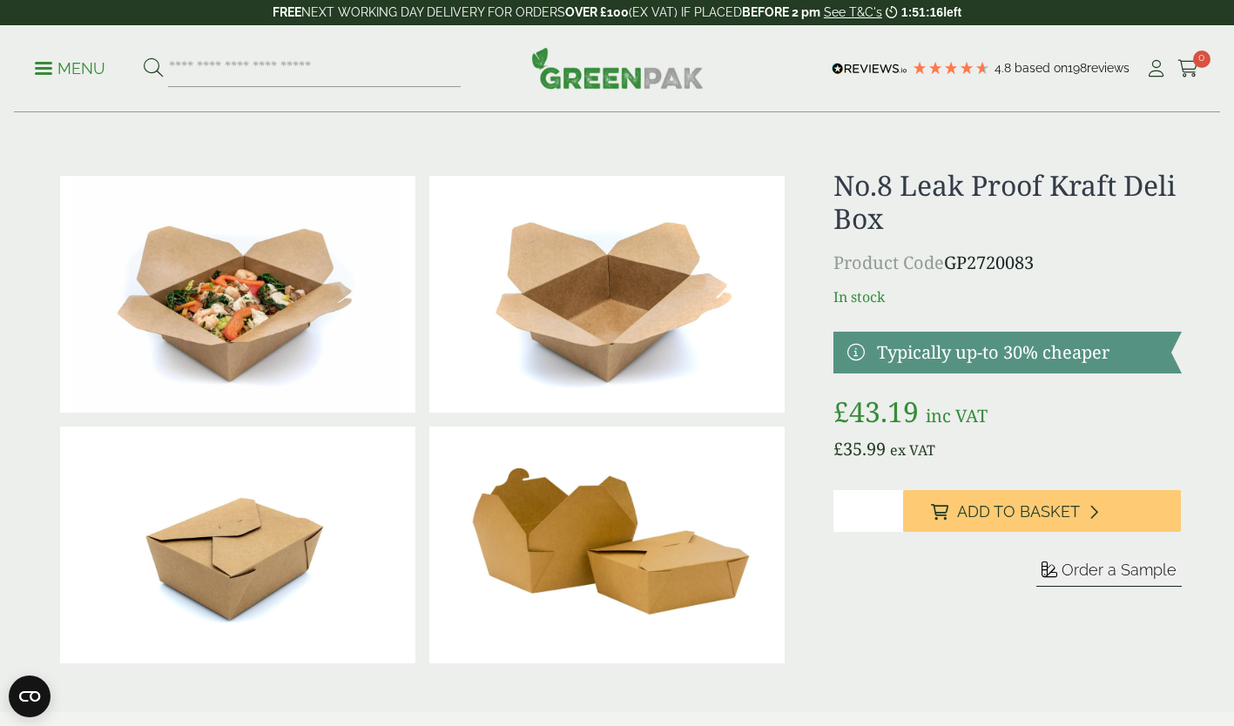 This screenshot has width=1234, height=726. What do you see at coordinates (1109, 573) in the screenshot?
I see `button: Order a Sample` at bounding box center [1109, 573].